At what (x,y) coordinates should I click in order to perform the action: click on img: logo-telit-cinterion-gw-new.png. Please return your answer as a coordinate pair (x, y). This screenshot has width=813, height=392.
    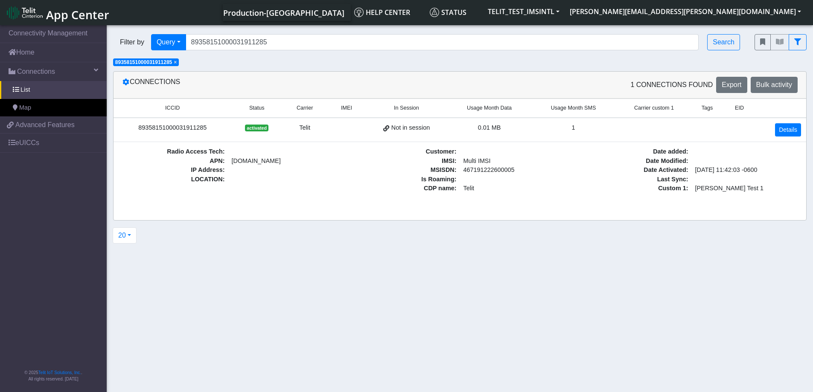
    Looking at the image, I should click on (25, 13).